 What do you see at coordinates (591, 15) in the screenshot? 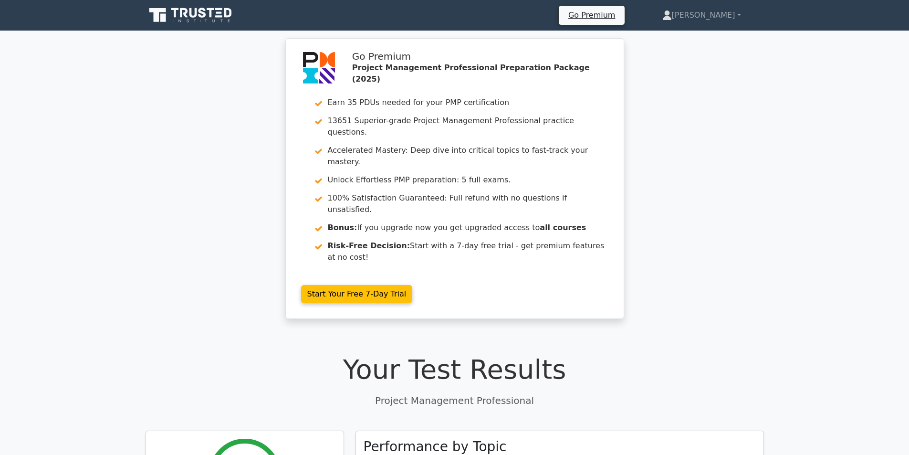
I see `a: Go Premium` at bounding box center [591, 15].